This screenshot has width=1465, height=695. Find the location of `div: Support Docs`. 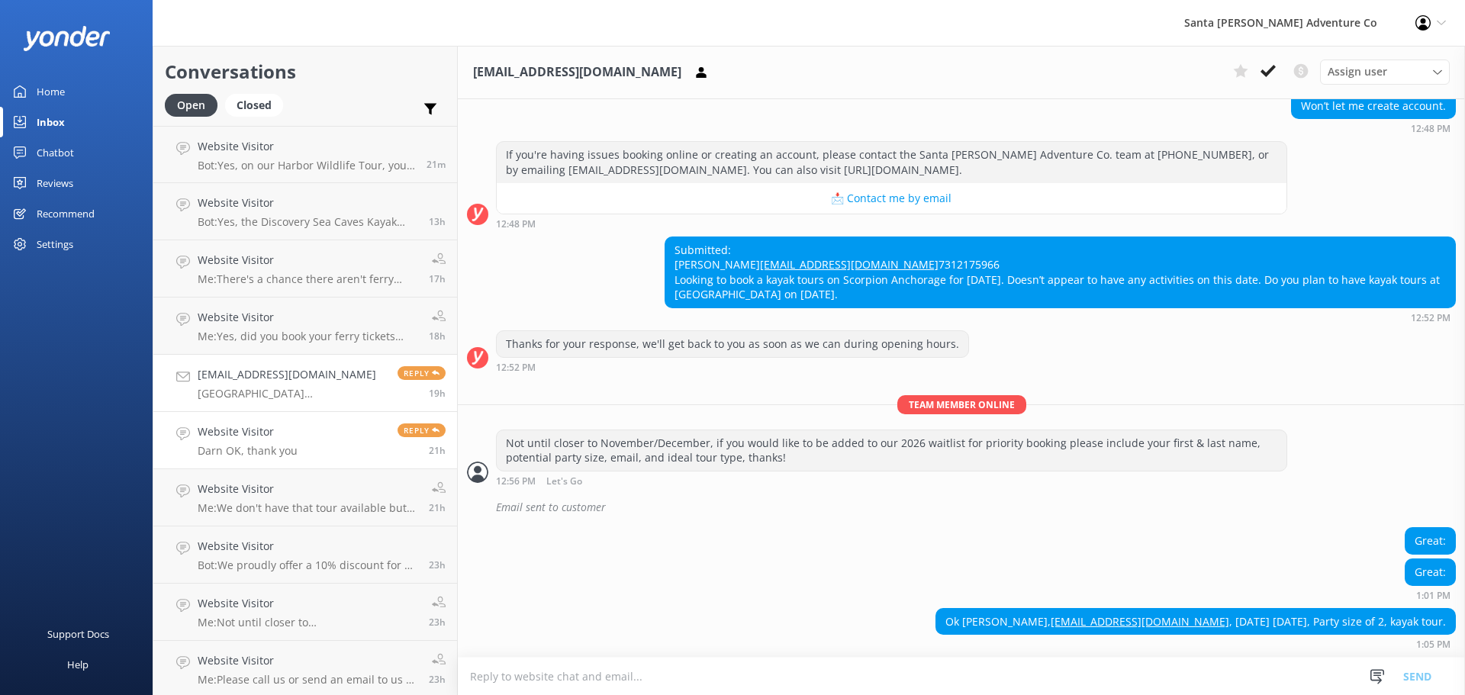

div: Support Docs is located at coordinates (78, 634).